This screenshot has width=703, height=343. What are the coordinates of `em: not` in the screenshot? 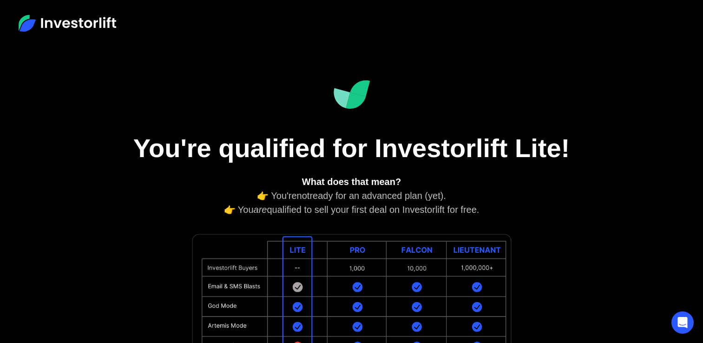 It's located at (303, 196).